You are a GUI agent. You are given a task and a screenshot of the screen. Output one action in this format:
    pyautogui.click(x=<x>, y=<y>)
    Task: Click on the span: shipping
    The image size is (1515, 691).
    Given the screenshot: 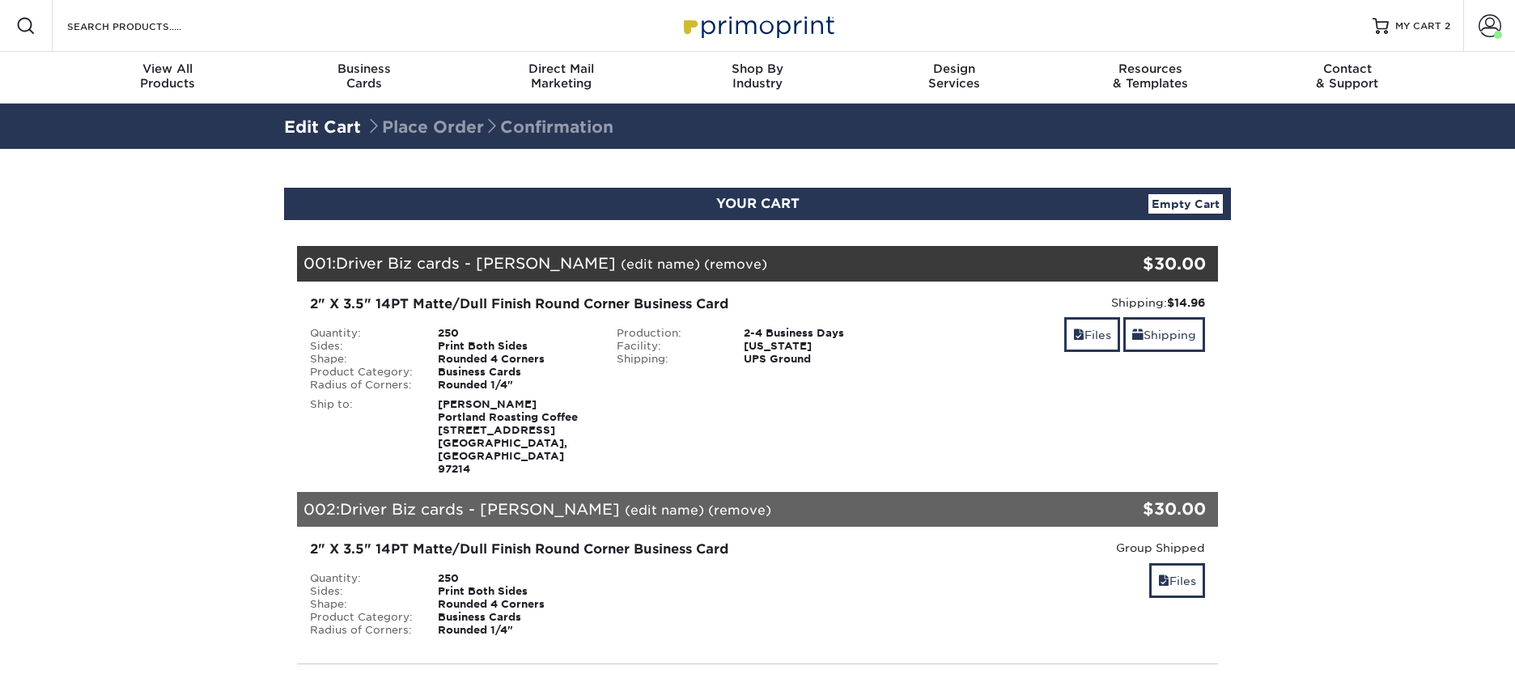 What is the action you would take?
    pyautogui.click(x=1138, y=335)
    